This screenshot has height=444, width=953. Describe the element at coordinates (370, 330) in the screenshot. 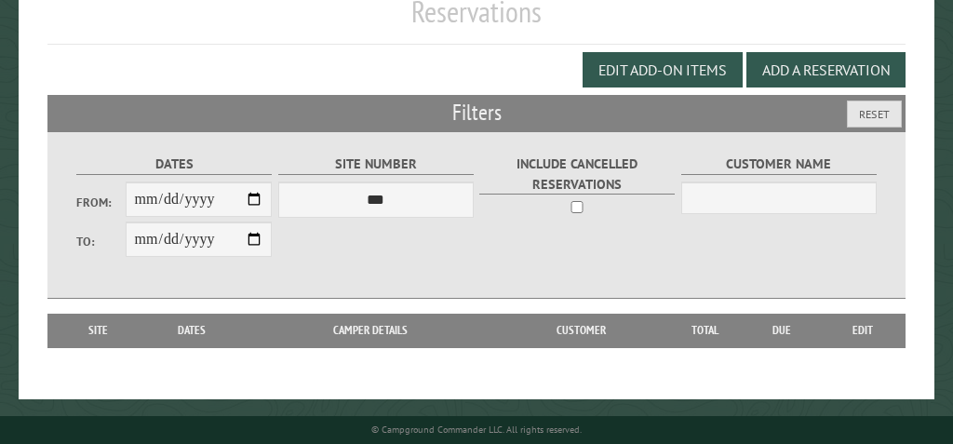

I see `th: Camper Details` at that location.